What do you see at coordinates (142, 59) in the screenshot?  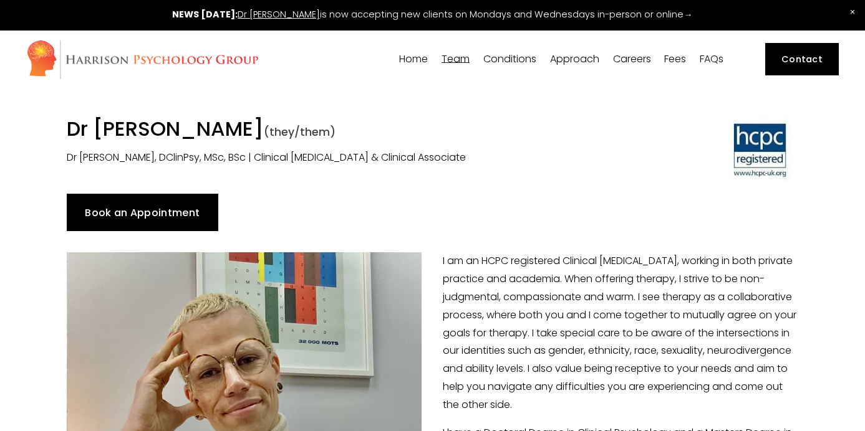 I see `img: Harrison Psychology Group` at bounding box center [142, 59].